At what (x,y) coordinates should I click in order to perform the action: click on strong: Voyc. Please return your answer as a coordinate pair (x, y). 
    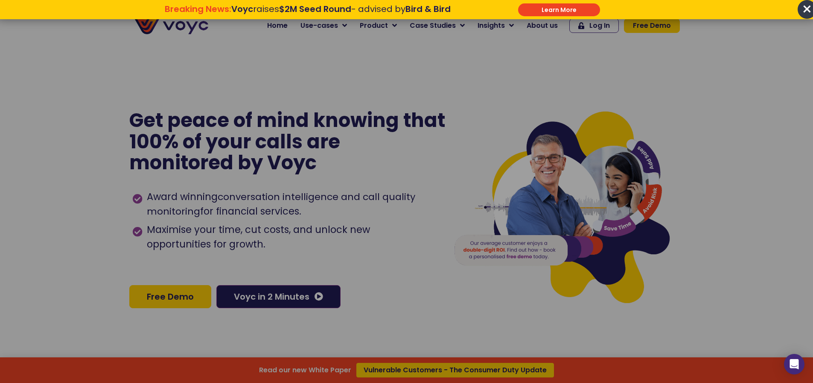
    Looking at the image, I should click on (242, 9).